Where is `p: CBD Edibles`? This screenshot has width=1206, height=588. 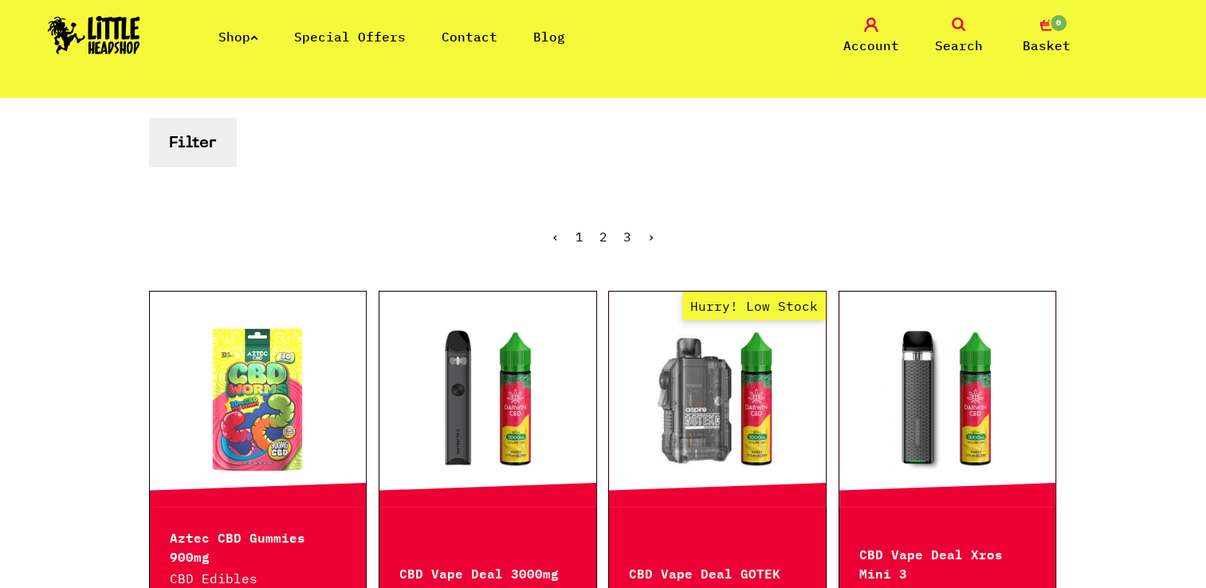
p: CBD Edibles is located at coordinates (258, 579).